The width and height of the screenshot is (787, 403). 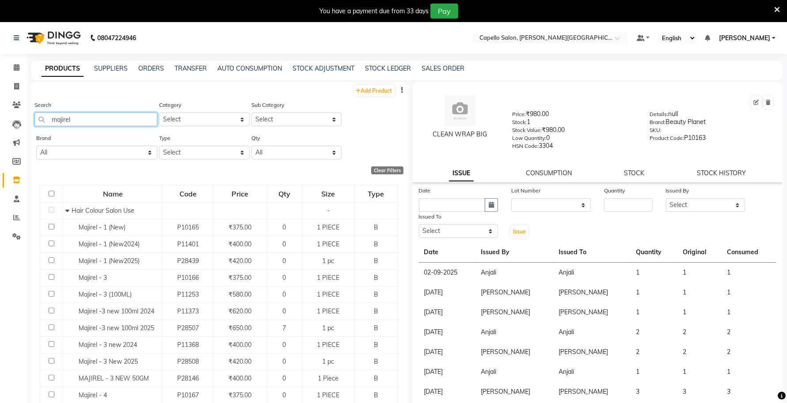 I want to click on label: Price:, so click(x=519, y=114).